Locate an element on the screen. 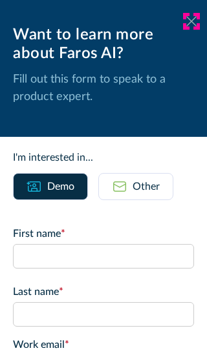 The image size is (207, 355). div: Want to learn more about Faros AI? is located at coordinates (103, 45).